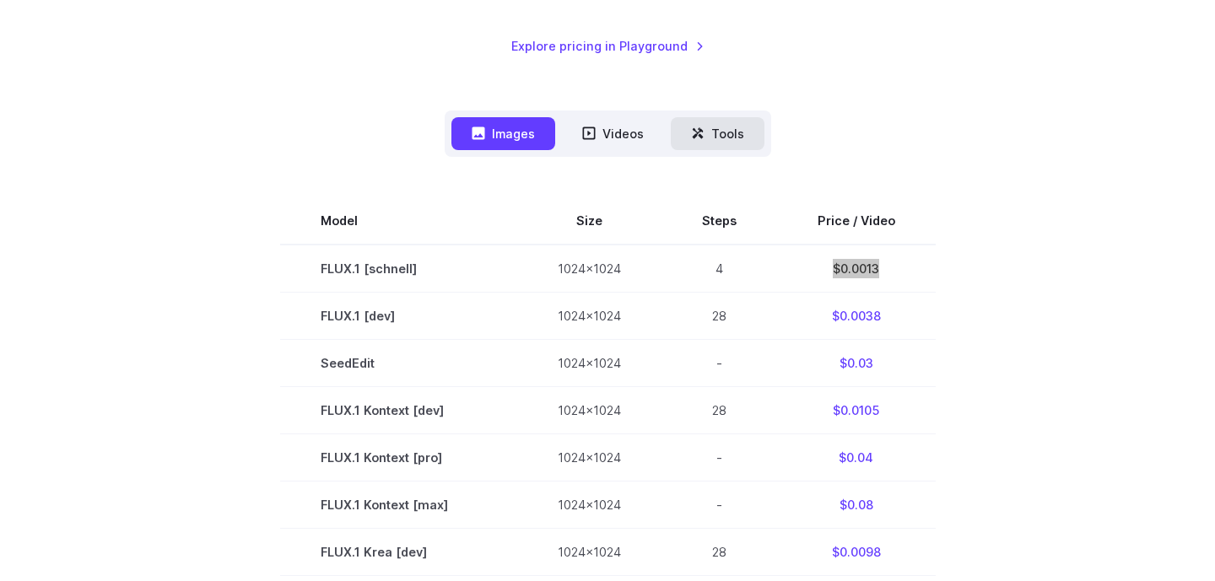 The image size is (1215, 581). What do you see at coordinates (856, 221) in the screenshot?
I see `th: Price / Video` at bounding box center [856, 221].